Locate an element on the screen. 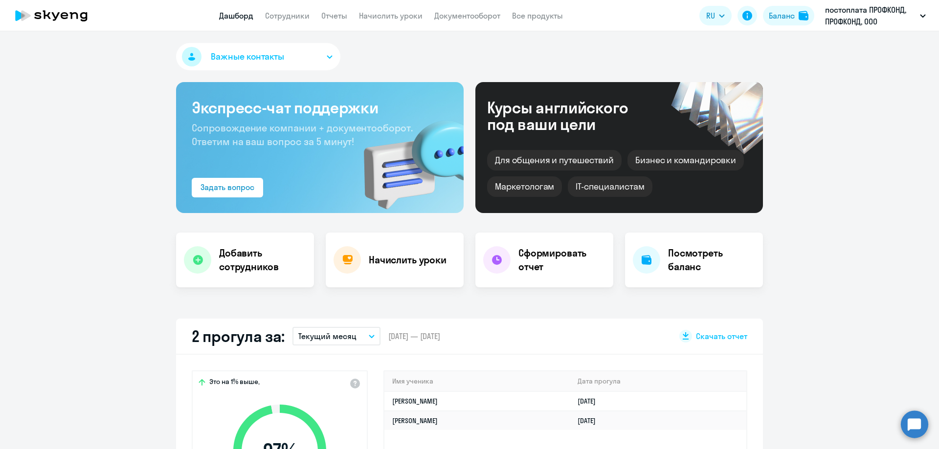 The width and height of the screenshot is (939, 449). th: Имя ученика is located at coordinates (477, 381).